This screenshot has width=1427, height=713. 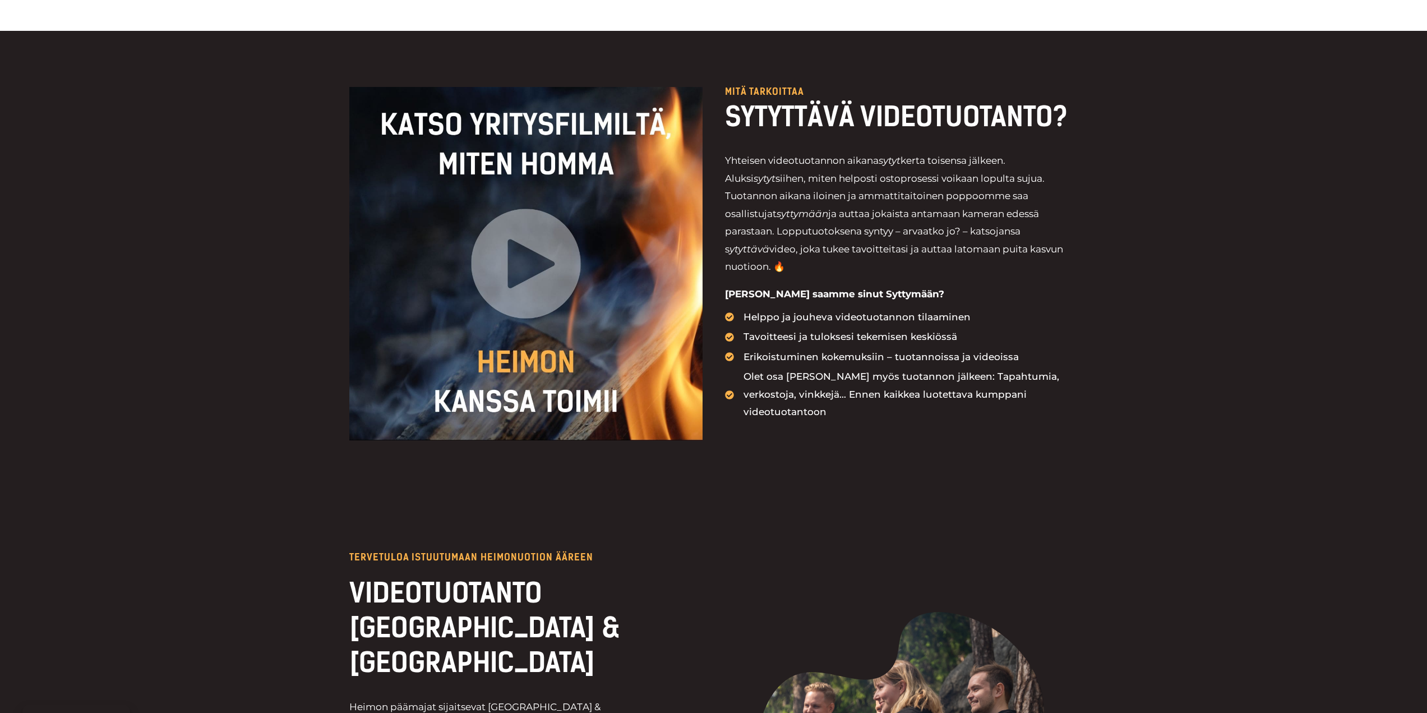 What do you see at coordinates (764, 178) in the screenshot?
I see `i: sytyt` at bounding box center [764, 178].